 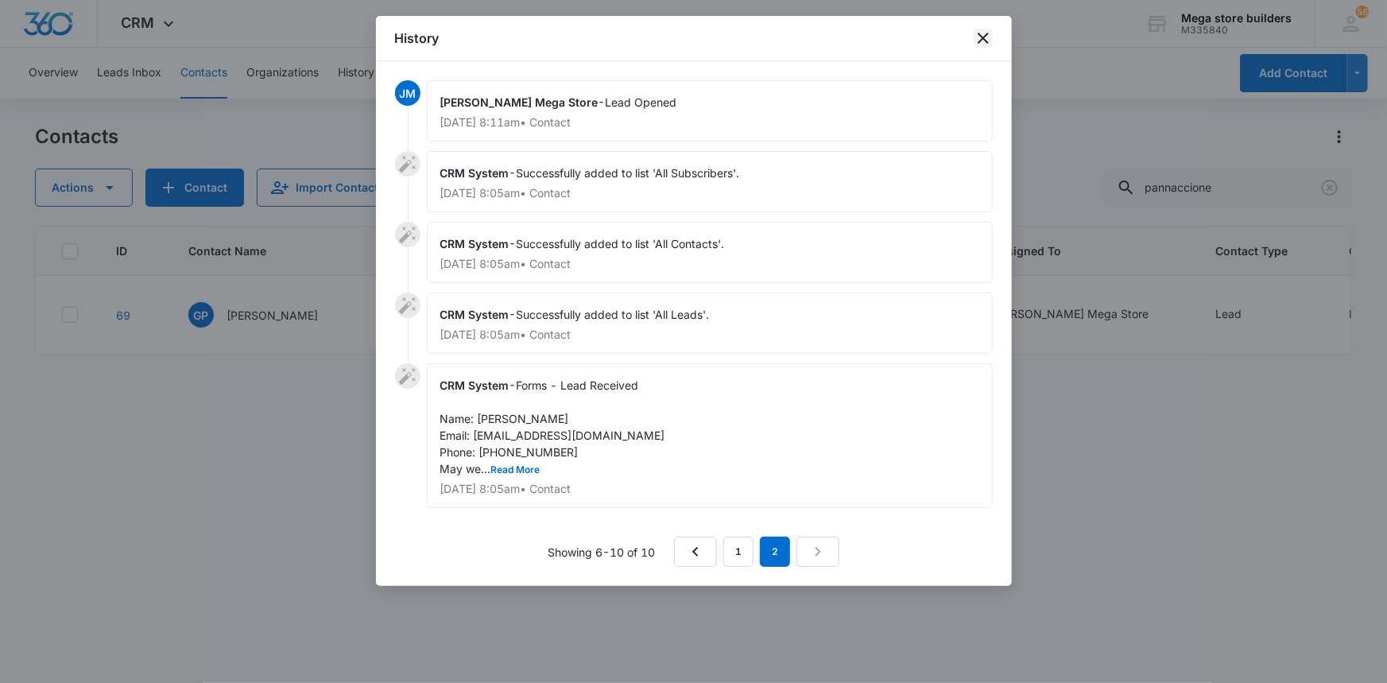 I want to click on span: Successfully added to list 'All Leads'., so click(x=613, y=314).